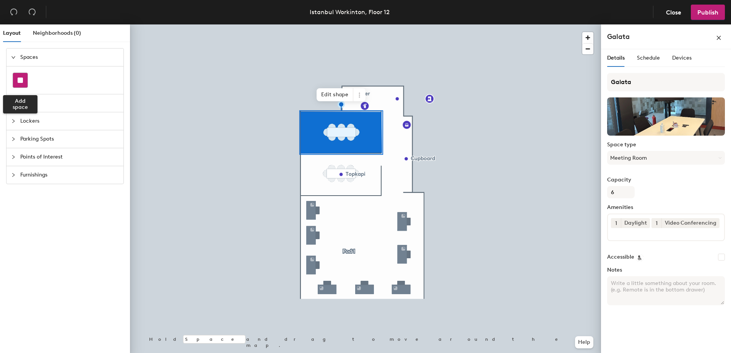  I want to click on div: Daylight, so click(635, 223).